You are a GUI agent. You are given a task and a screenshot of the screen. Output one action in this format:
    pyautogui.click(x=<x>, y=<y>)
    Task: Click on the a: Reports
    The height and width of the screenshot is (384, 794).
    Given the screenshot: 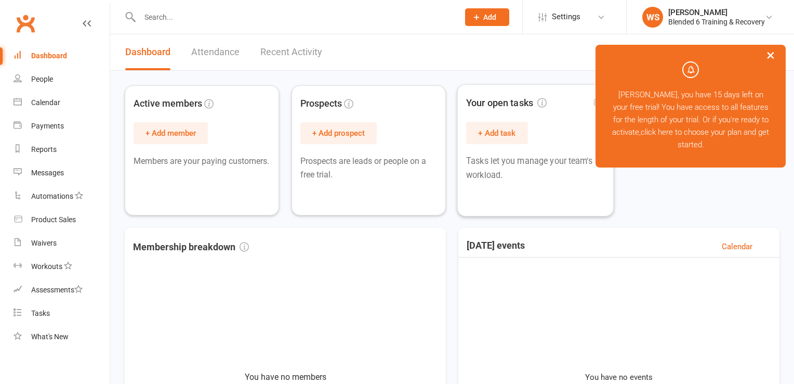 What is the action you would take?
    pyautogui.click(x=61, y=149)
    